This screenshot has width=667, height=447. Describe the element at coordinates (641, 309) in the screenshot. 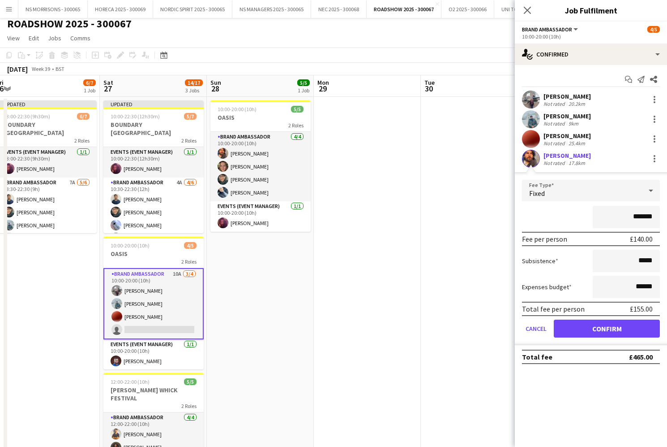

I see `div: £155.00` at that location.